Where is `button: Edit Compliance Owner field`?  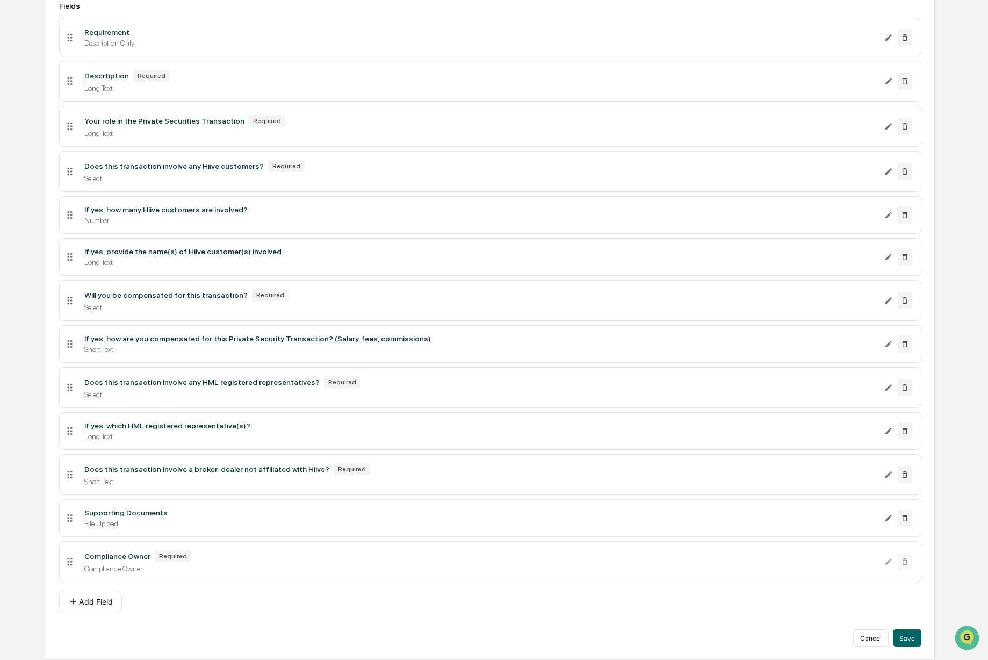
button: Edit Compliance Owner field is located at coordinates (889, 561).